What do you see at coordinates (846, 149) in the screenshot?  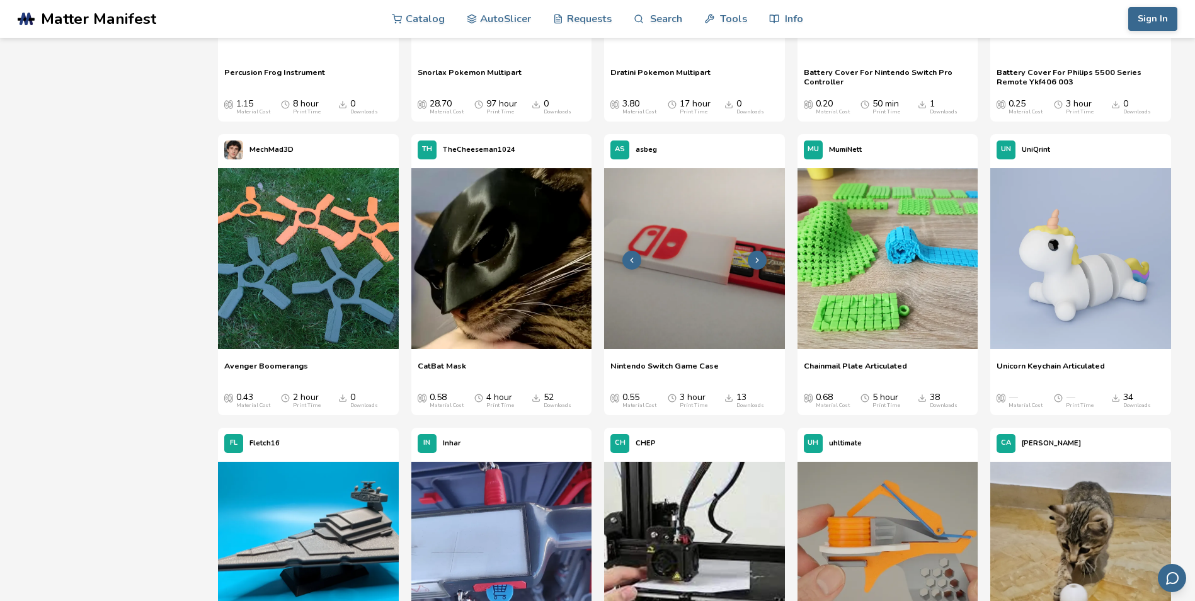 I see `p: MumiNett` at bounding box center [846, 149].